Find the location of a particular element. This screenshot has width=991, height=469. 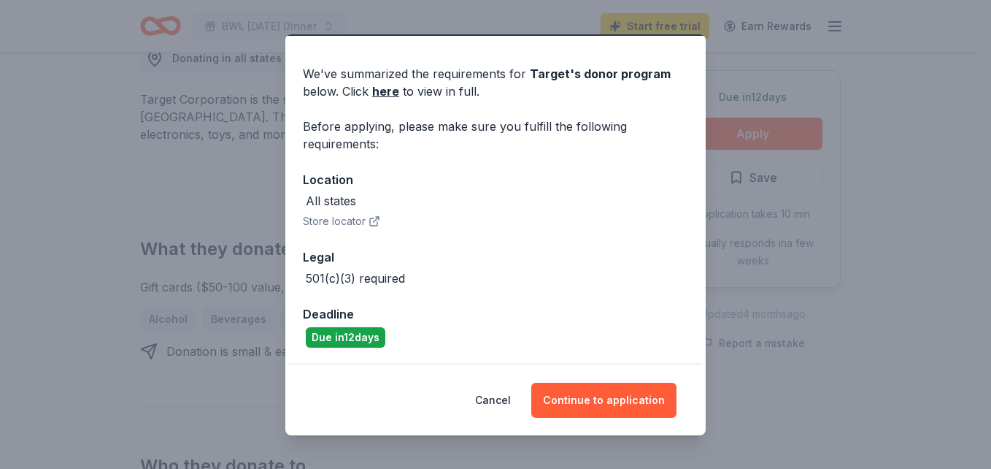

a: here is located at coordinates (385, 91).